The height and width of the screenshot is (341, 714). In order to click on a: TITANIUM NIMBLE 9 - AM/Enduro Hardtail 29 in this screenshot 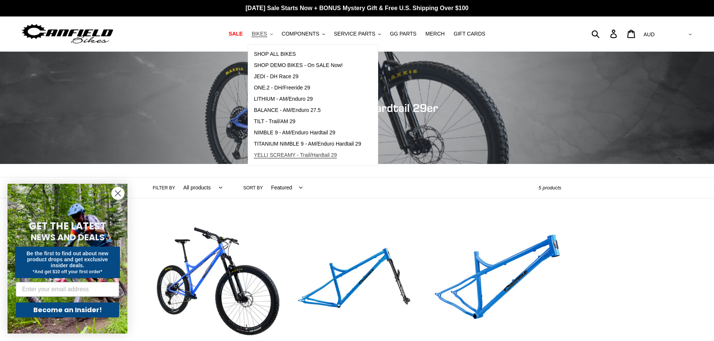, I will do `click(307, 144)`.